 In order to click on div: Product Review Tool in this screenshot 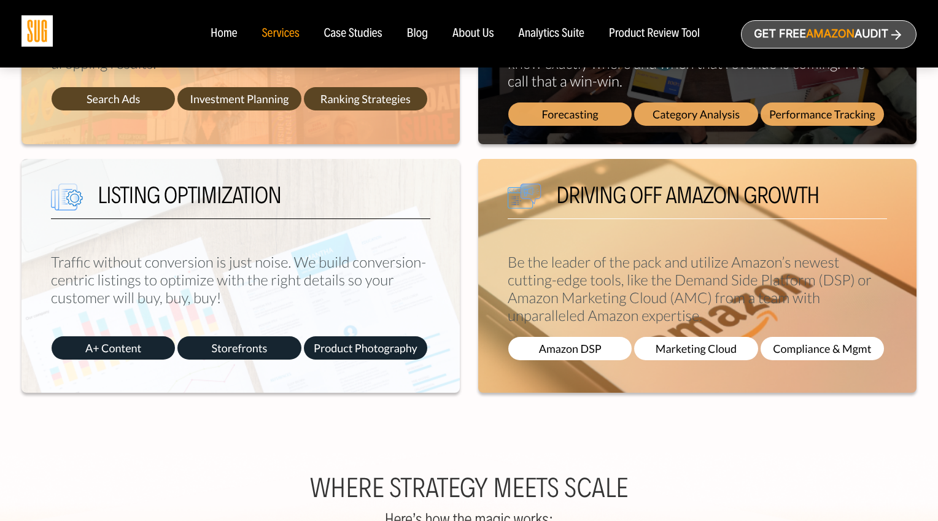, I will do `click(655, 34)`.